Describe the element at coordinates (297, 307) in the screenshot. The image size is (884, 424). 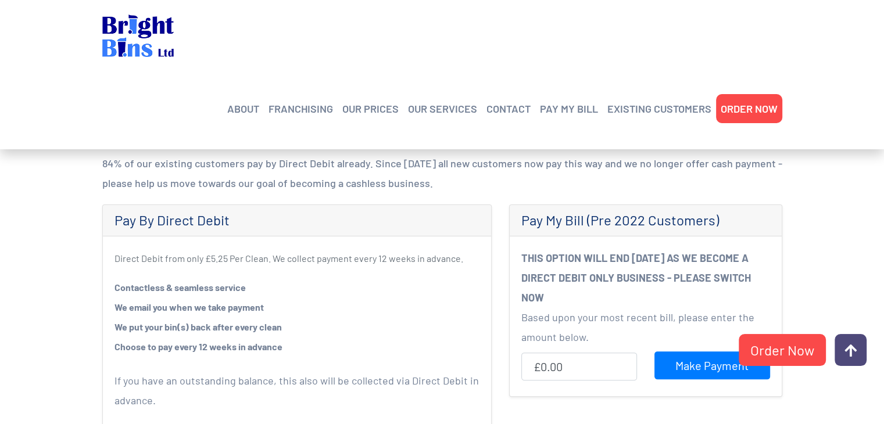
I see `li: We email you when we take payment` at that location.